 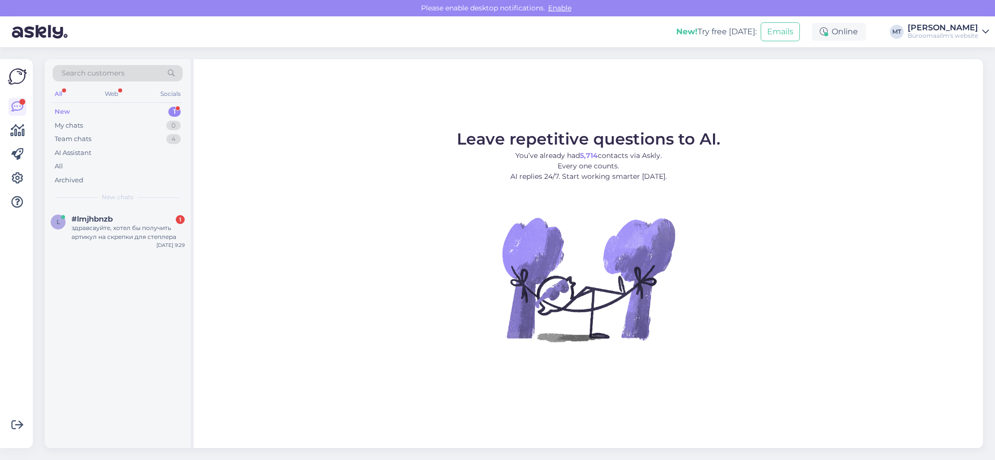 What do you see at coordinates (943, 36) in the screenshot?
I see `div: Büroomaailm's website` at bounding box center [943, 36].